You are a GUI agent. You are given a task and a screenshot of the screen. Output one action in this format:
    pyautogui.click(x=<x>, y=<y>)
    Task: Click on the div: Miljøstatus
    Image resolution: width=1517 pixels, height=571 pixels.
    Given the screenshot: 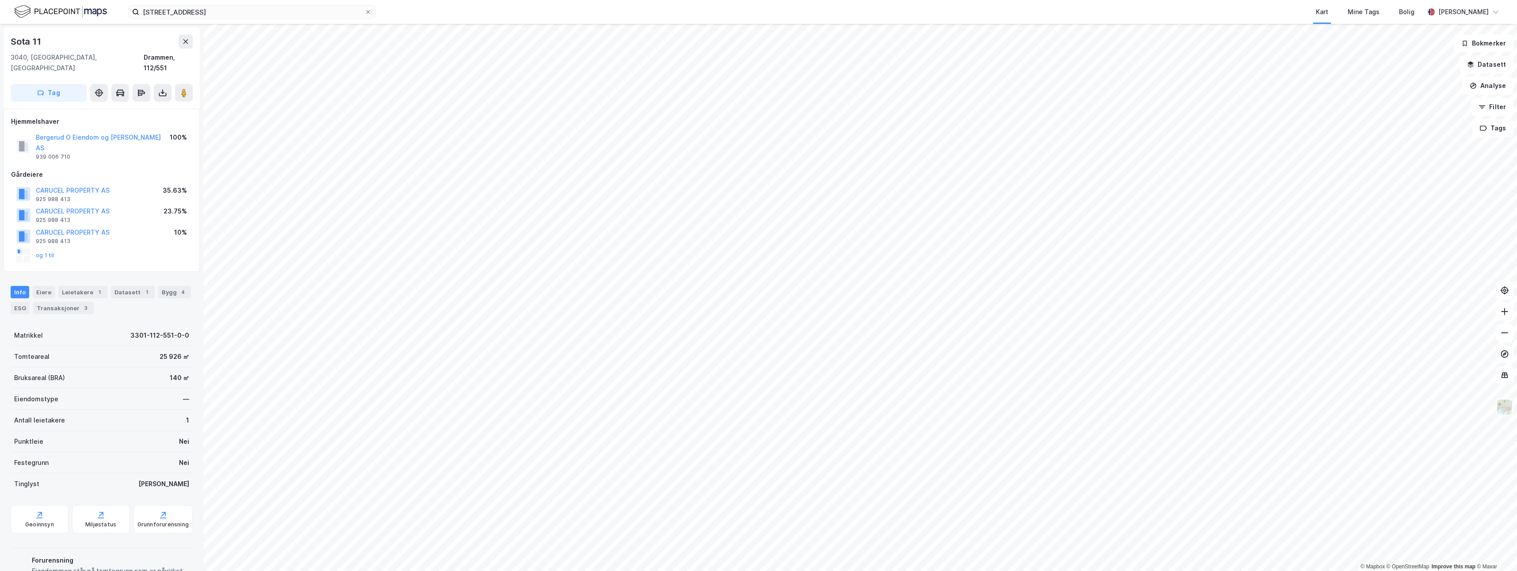 What is the action you would take?
    pyautogui.click(x=101, y=525)
    